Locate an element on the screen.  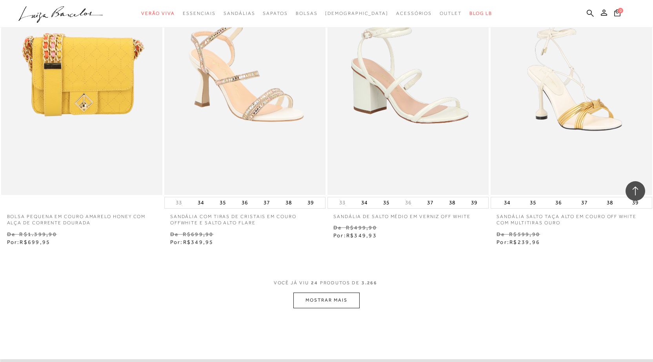
small: R$699,90 is located at coordinates (198, 234).